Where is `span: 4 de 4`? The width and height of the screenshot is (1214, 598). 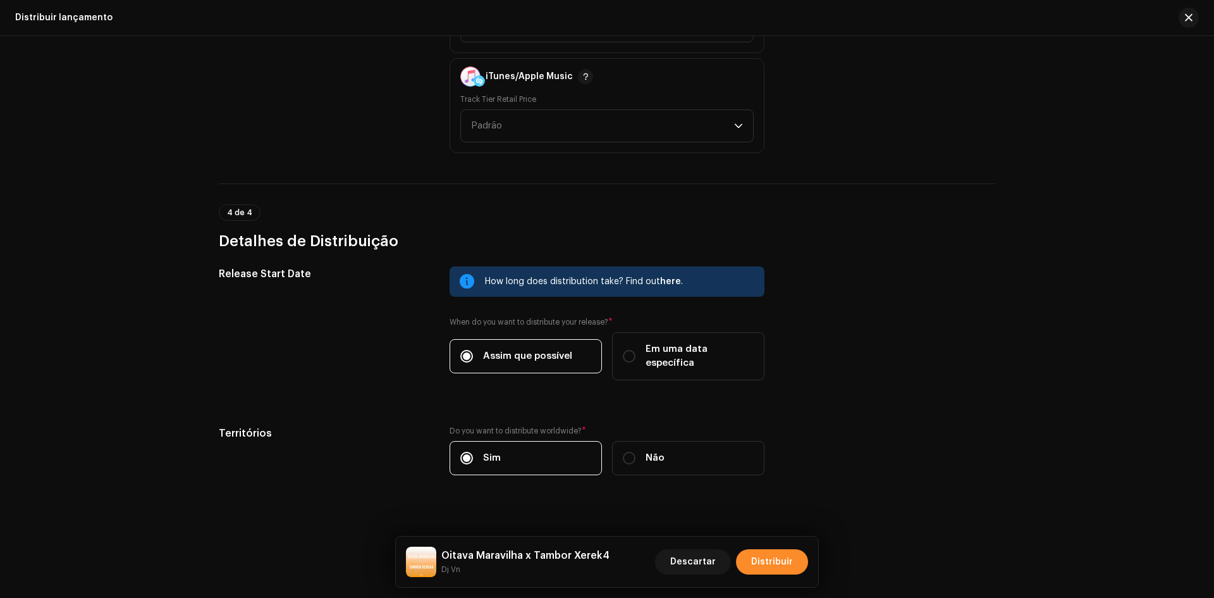
span: 4 de 4 is located at coordinates (240, 213).